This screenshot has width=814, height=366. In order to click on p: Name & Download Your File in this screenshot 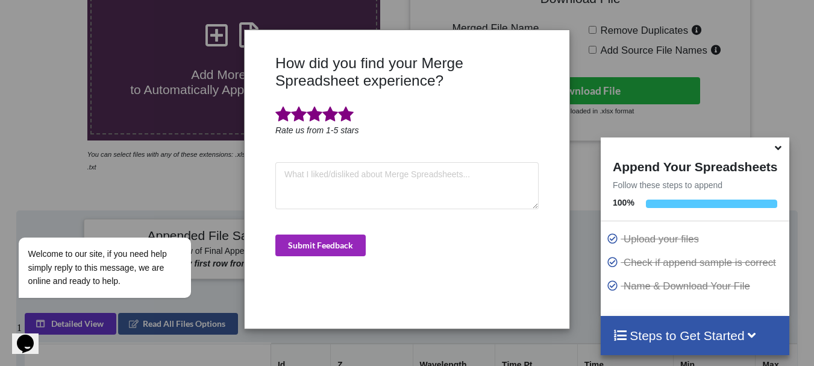, I will do `click(697, 286)`.